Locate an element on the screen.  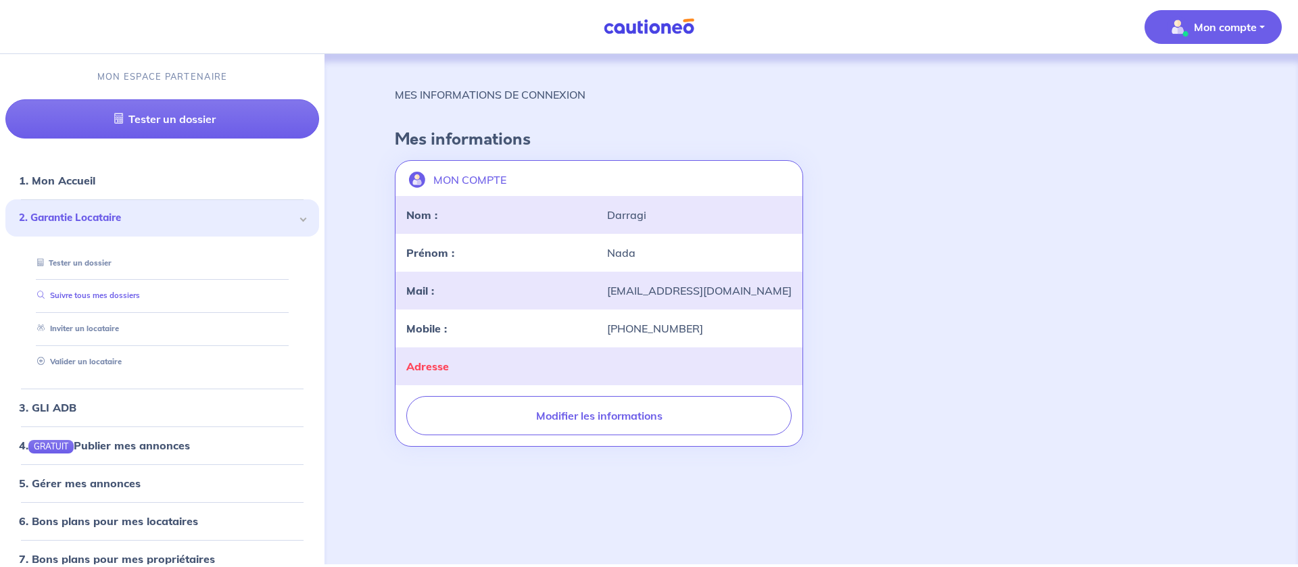
button: illu_account_valid_menu.svgMon compte is located at coordinates (1213, 27).